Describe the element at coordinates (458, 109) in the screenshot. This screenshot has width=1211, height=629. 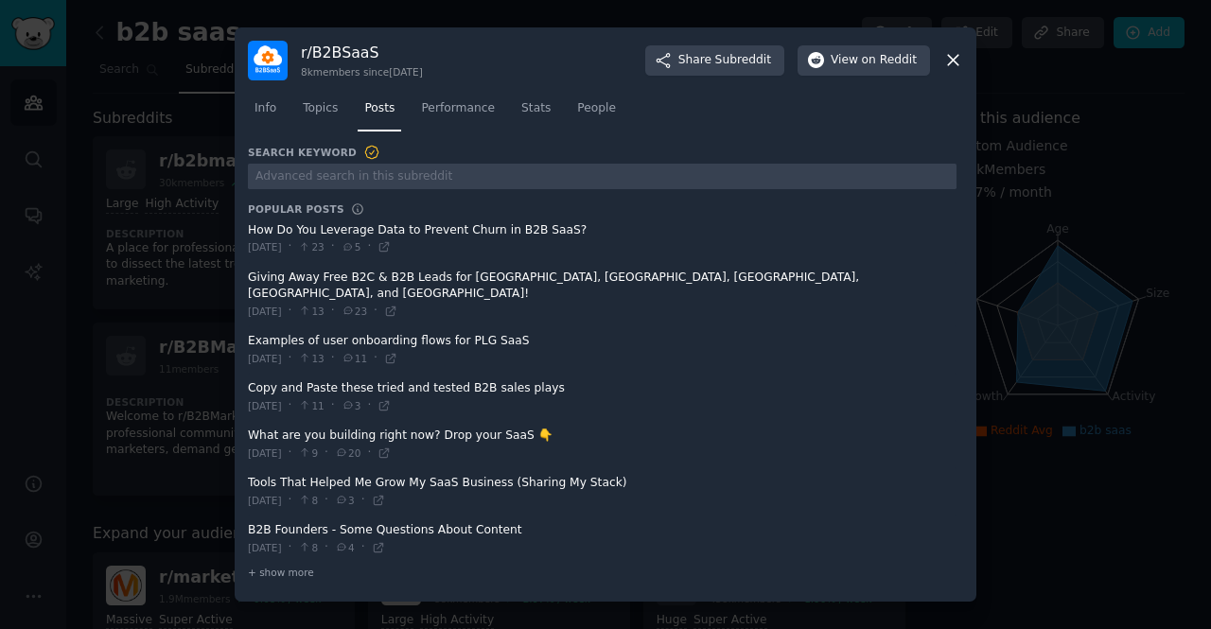
I see `span: Performance` at that location.